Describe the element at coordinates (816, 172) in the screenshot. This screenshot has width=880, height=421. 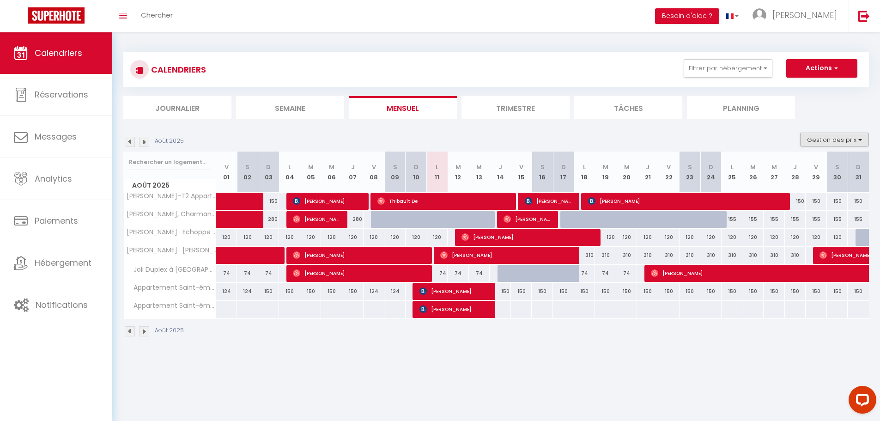
I see `th: 29` at that location.